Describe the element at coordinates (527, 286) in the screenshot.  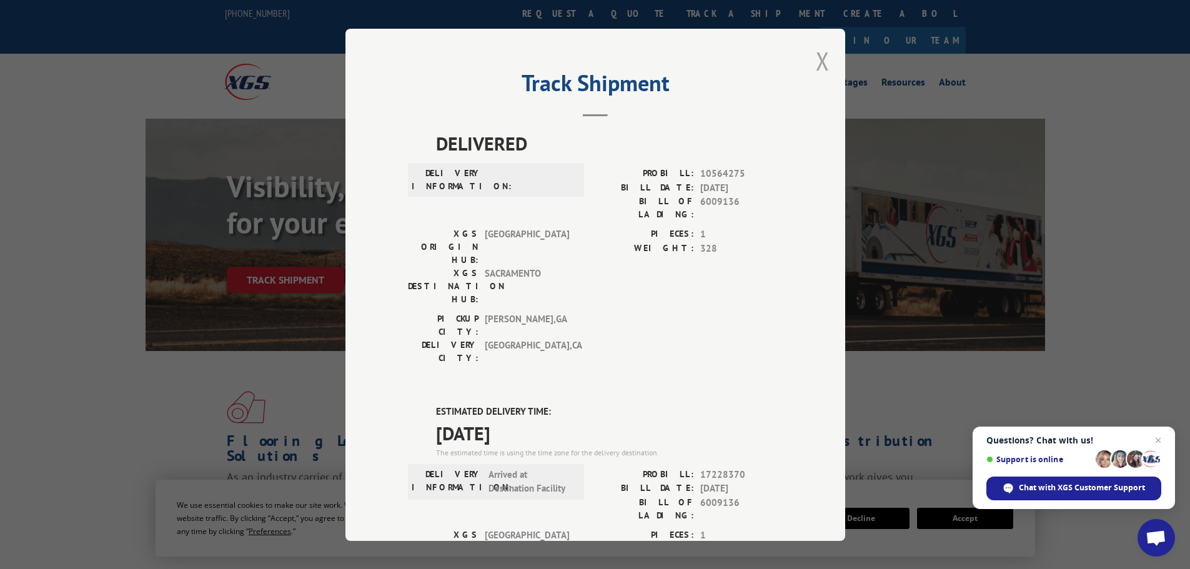
I see `span: SACRAMENTO` at that location.